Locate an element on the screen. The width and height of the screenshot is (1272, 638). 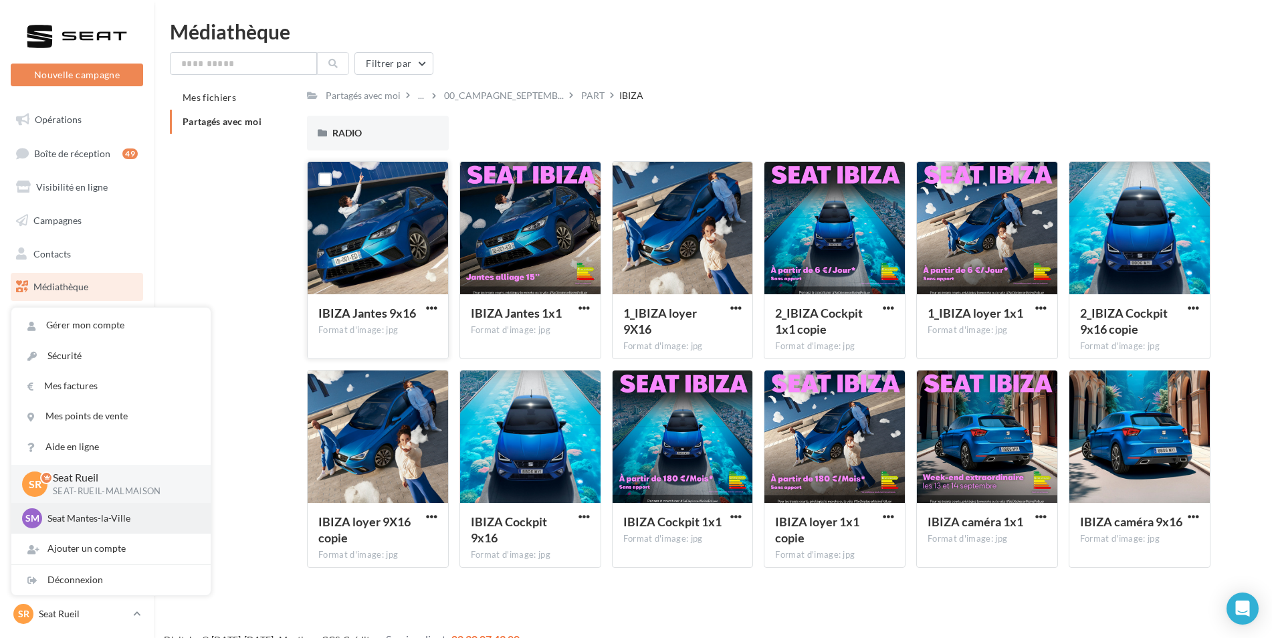
button: Nouvelle campagne is located at coordinates (77, 75).